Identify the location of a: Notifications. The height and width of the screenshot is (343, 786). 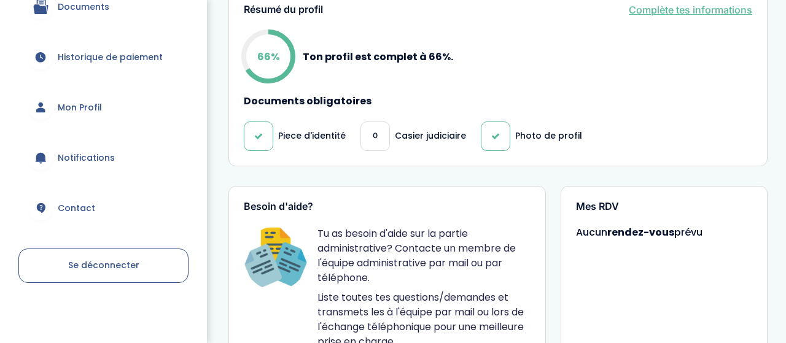
(103, 158).